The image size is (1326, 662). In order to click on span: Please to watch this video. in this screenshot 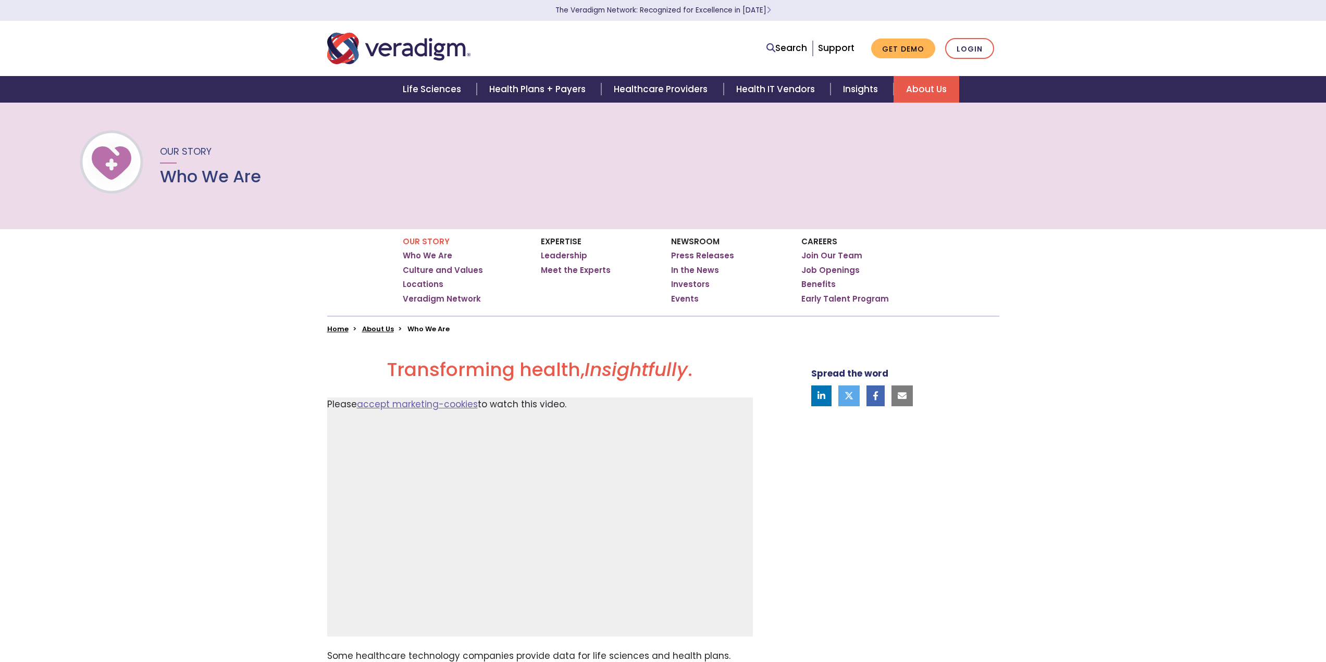, I will do `click(446, 404)`.